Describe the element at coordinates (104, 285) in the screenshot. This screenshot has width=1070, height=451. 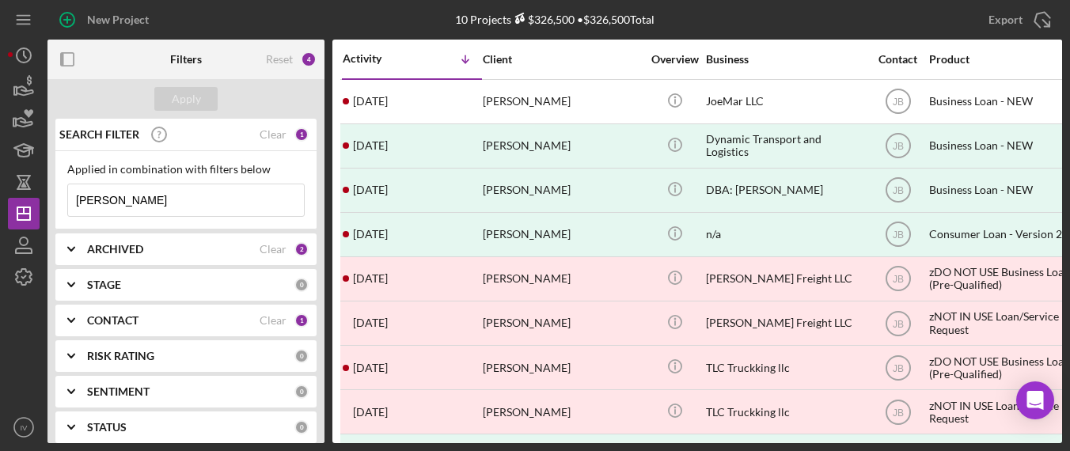
I see `b: STAGE` at that location.